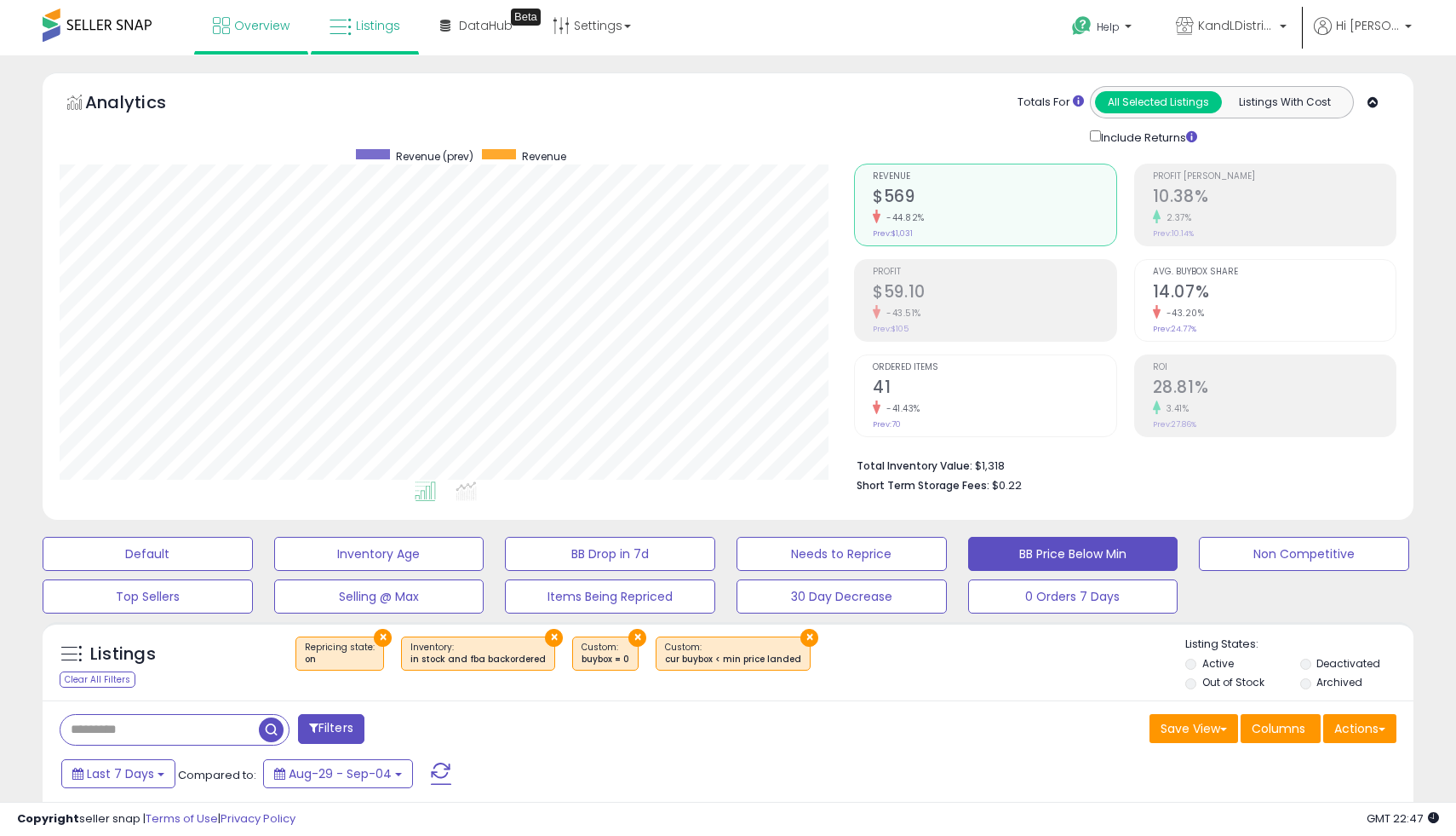 The image size is (1456, 836). What do you see at coordinates (118, 774) in the screenshot?
I see `button: Last 7 Days` at bounding box center [118, 774].